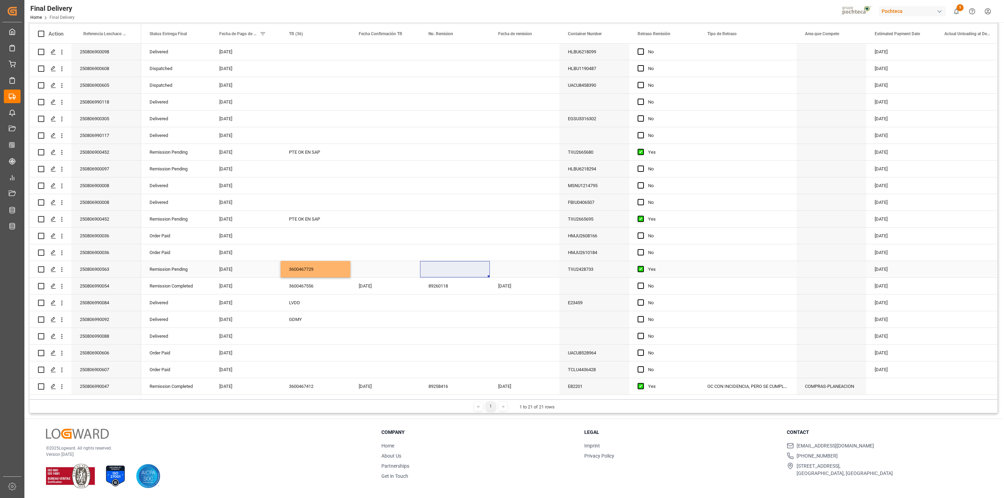 The height and width of the screenshot is (498, 1004). Describe the element at coordinates (594, 236) in the screenshot. I see `div: HMJU2608166` at that location.